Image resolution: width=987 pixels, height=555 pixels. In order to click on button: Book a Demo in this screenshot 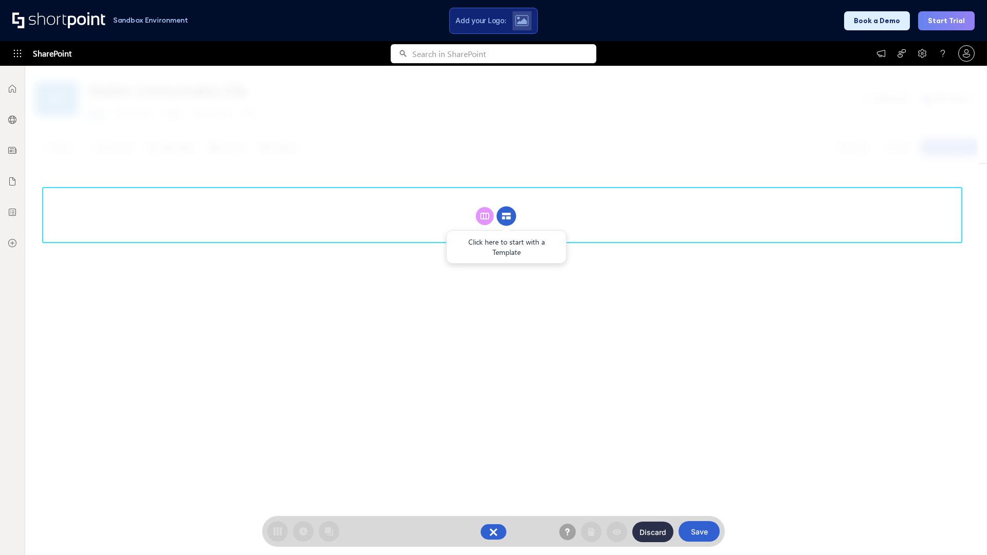, I will do `click(877, 21)`.